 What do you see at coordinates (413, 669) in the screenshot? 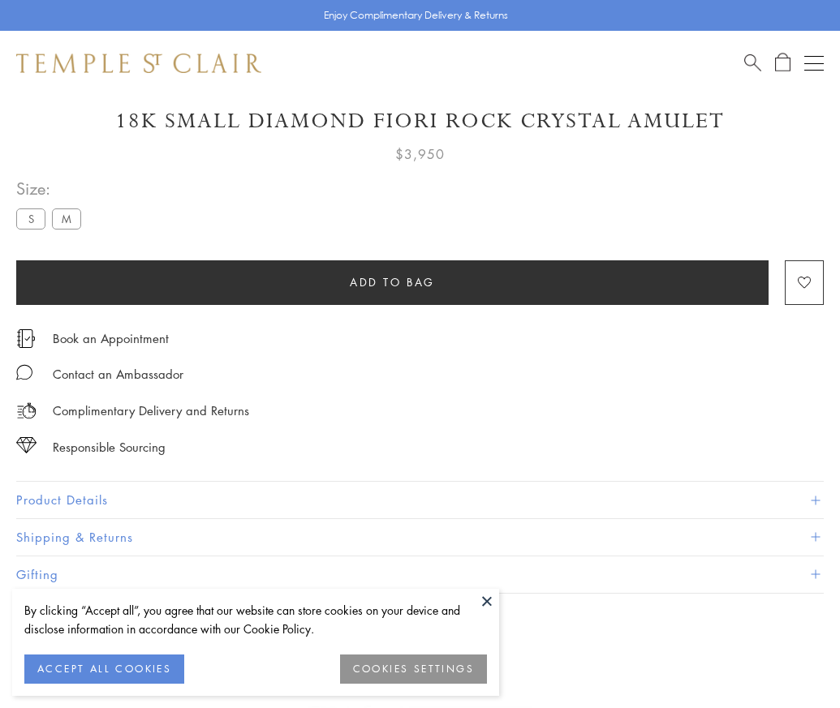
I see `button: COOKIES SETTINGS` at bounding box center [413, 669].